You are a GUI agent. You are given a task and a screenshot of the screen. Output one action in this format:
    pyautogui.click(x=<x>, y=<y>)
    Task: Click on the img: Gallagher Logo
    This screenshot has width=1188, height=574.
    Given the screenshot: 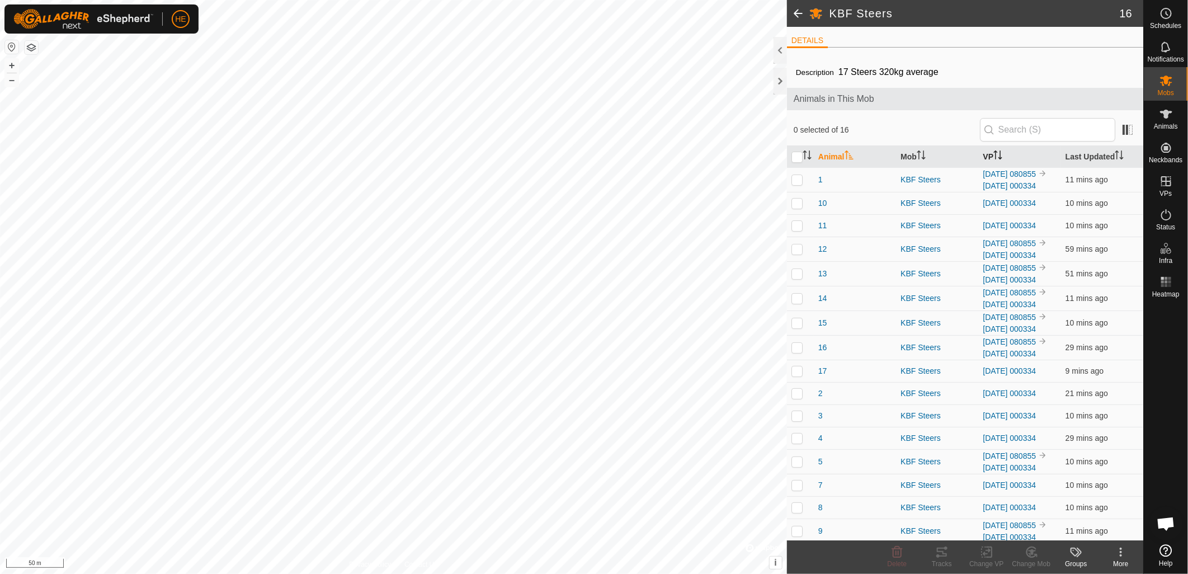 What is the action you would take?
    pyautogui.click(x=83, y=19)
    